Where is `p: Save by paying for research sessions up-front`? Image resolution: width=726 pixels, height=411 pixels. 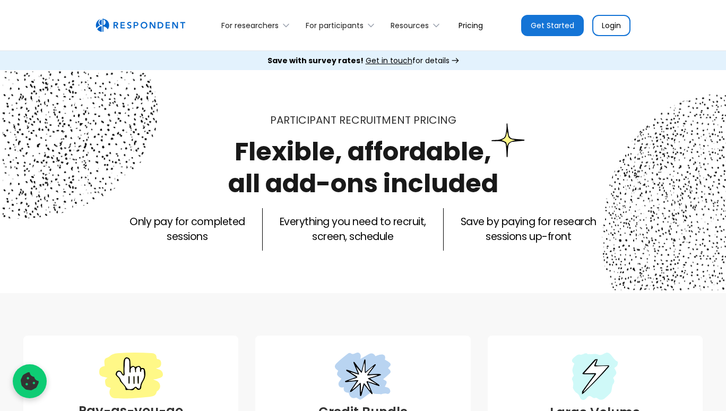
p: Save by paying for research sessions up-front is located at coordinates (529, 229).